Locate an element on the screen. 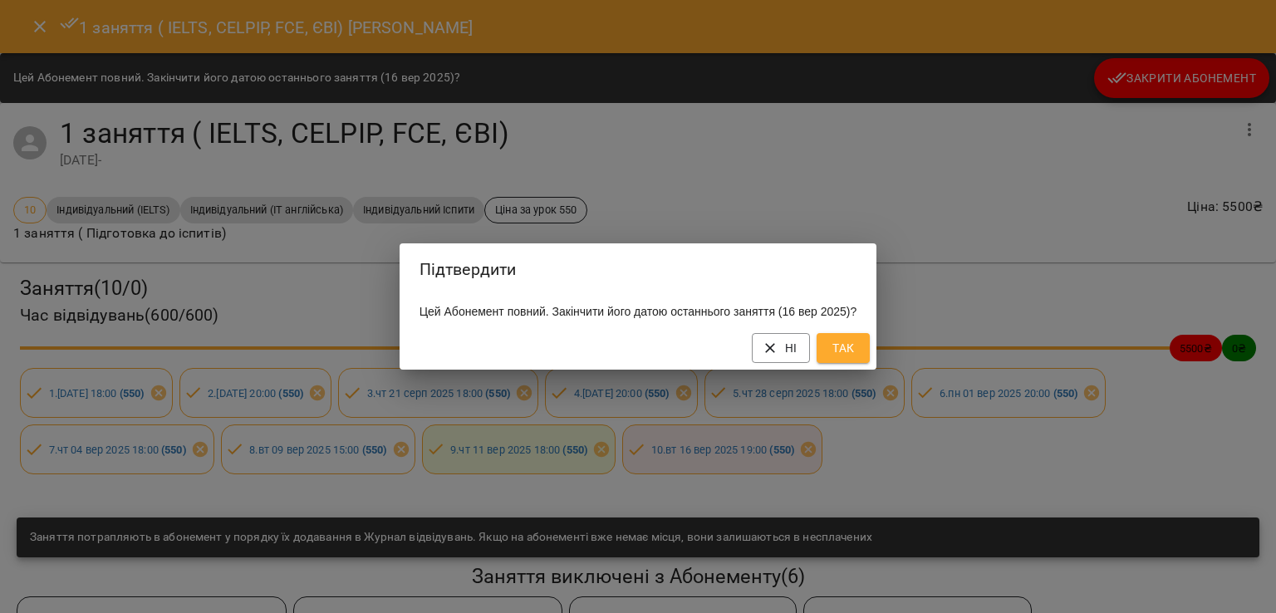  h2: Підтвердити is located at coordinates (638, 269).